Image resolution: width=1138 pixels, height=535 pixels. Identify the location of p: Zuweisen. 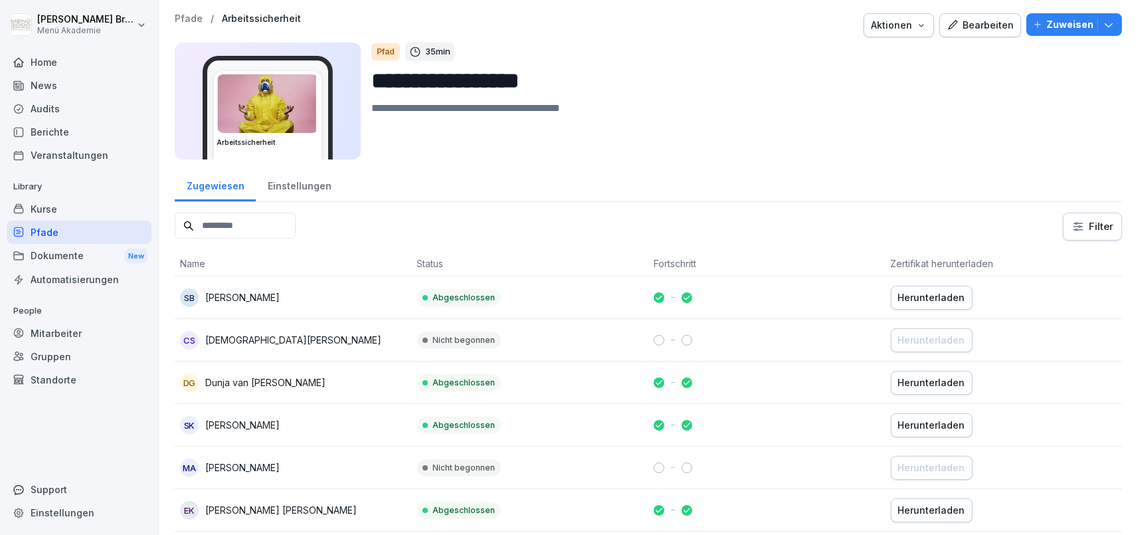
(1070, 25).